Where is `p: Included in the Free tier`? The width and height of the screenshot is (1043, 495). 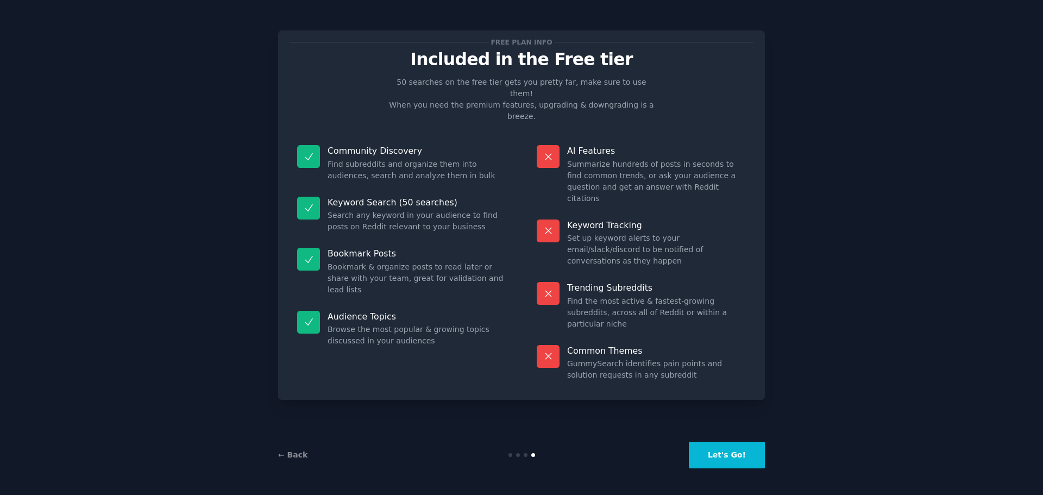 p: Included in the Free tier is located at coordinates (521, 59).